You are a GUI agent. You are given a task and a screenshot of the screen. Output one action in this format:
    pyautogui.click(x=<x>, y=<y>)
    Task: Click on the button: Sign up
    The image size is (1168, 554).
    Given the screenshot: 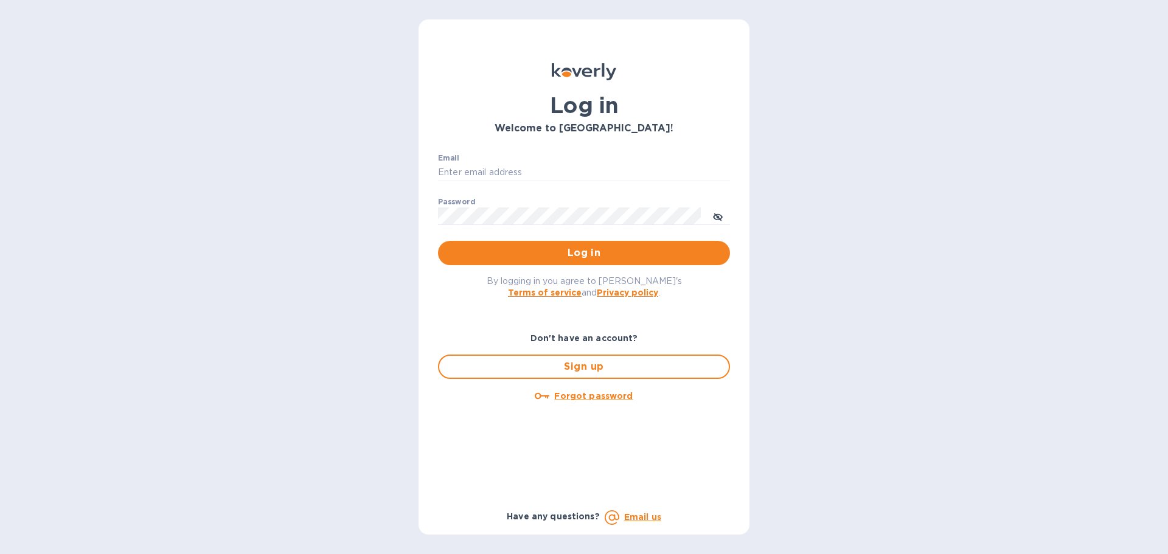 What is the action you would take?
    pyautogui.click(x=584, y=367)
    